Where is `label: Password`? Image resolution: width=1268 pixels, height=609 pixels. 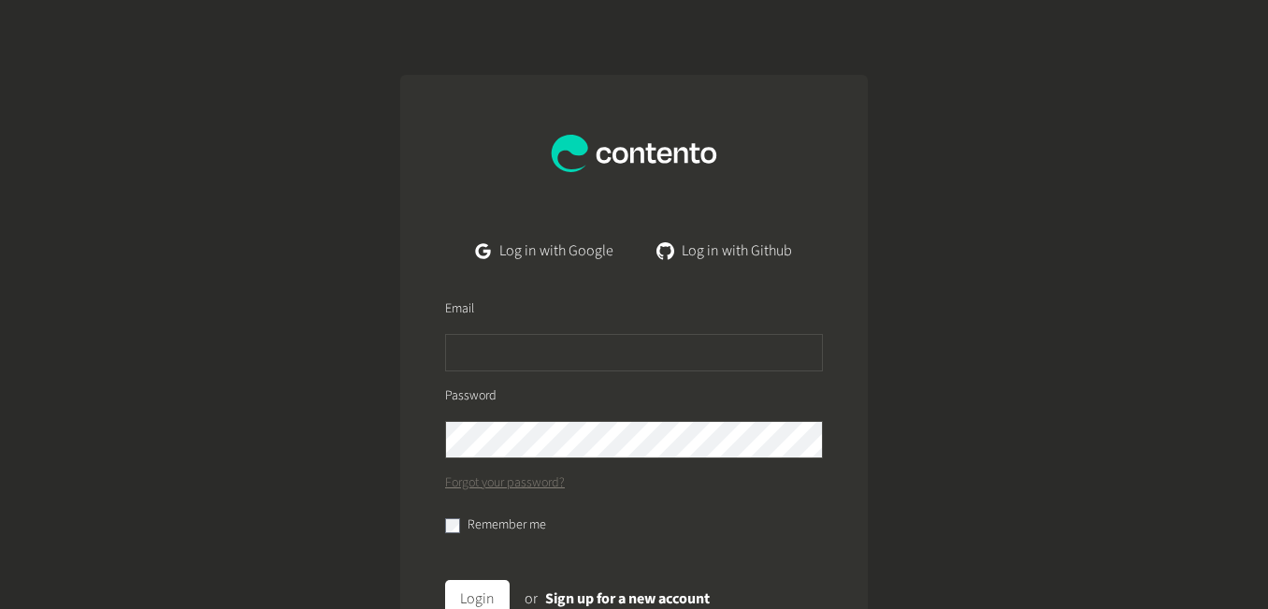
label: Password is located at coordinates (470, 396).